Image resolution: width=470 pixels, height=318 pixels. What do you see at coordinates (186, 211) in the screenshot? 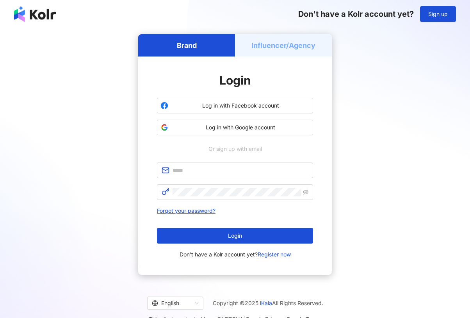
I see `a: Forgot your password?` at bounding box center [186, 211].